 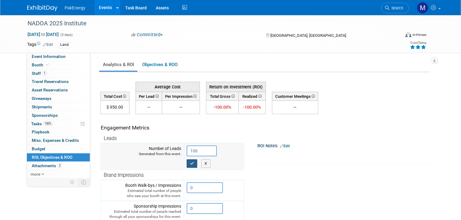 I want to click on span: Shipments, so click(x=42, y=107).